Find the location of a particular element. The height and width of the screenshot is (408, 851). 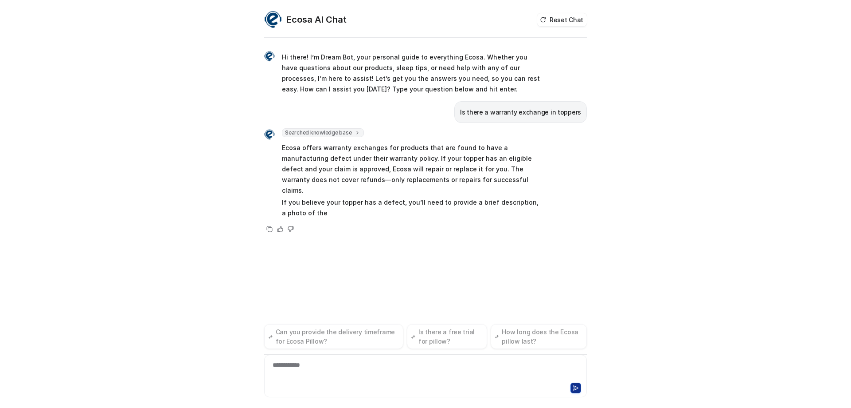

p: Is there a warranty exchange in toppers is located at coordinates (521, 112).